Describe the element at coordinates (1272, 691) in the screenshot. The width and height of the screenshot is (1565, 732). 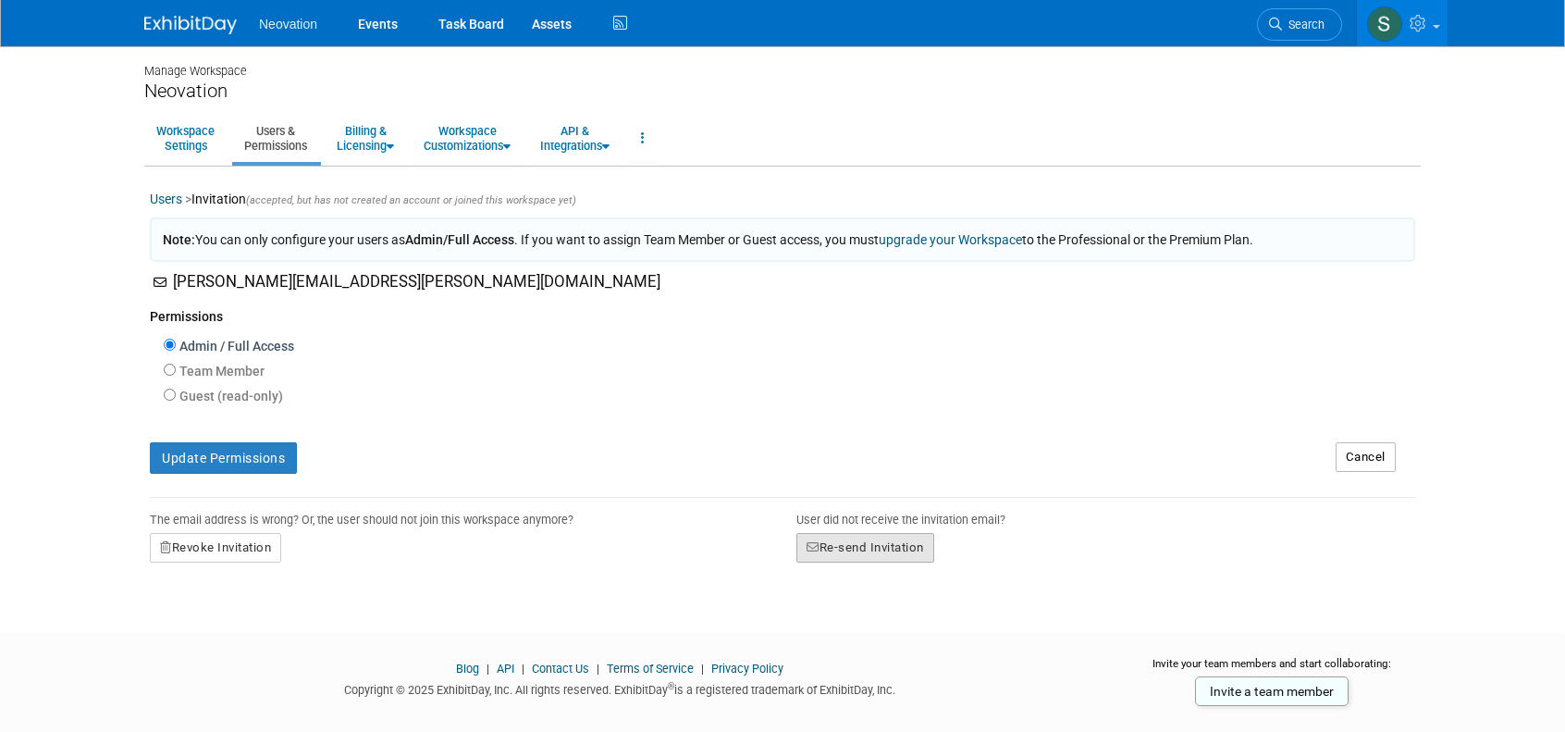
I see `a: Invite a team member` at that location.